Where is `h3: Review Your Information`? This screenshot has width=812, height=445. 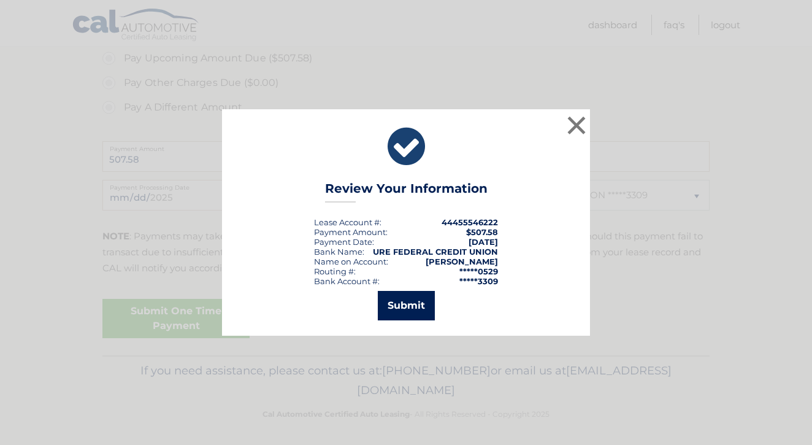 h3: Review Your Information is located at coordinates (406, 191).